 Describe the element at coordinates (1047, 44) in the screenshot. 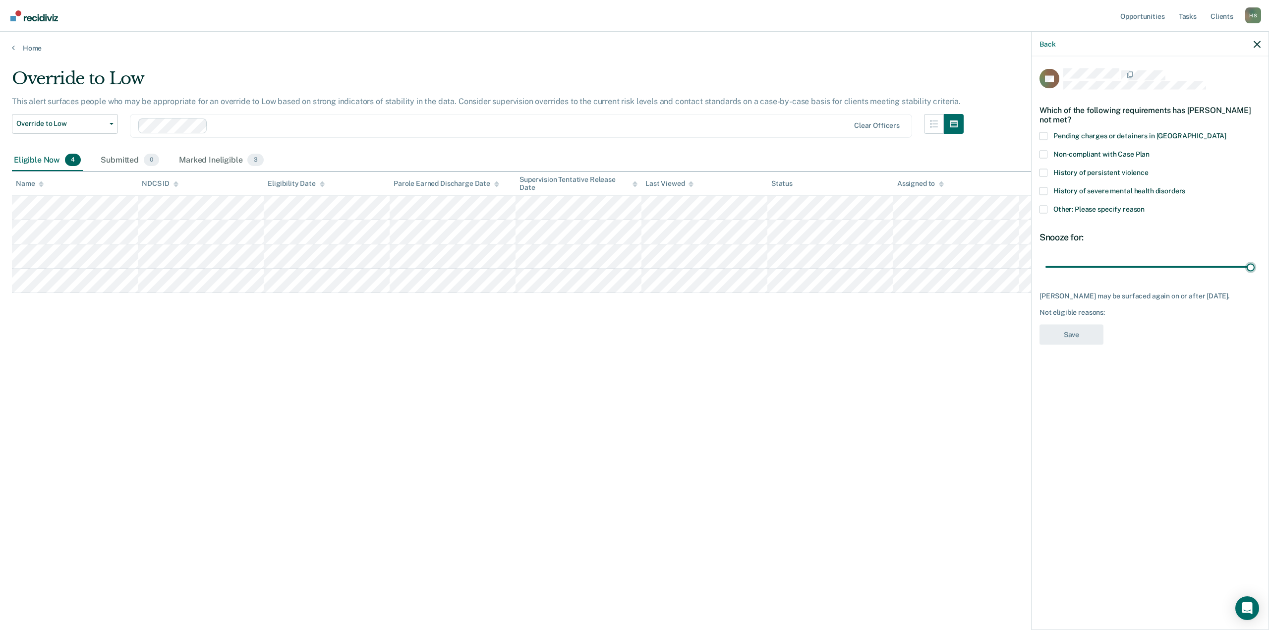

I see `button: Back` at that location.